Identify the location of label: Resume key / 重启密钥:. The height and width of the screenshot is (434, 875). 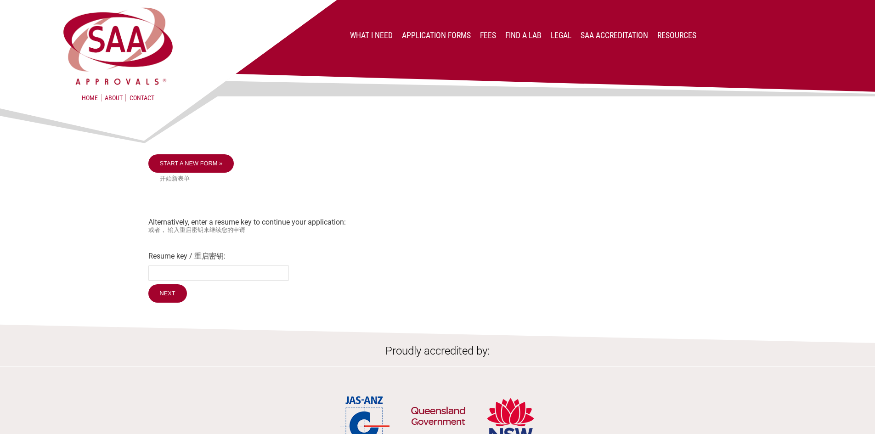
(437, 256).